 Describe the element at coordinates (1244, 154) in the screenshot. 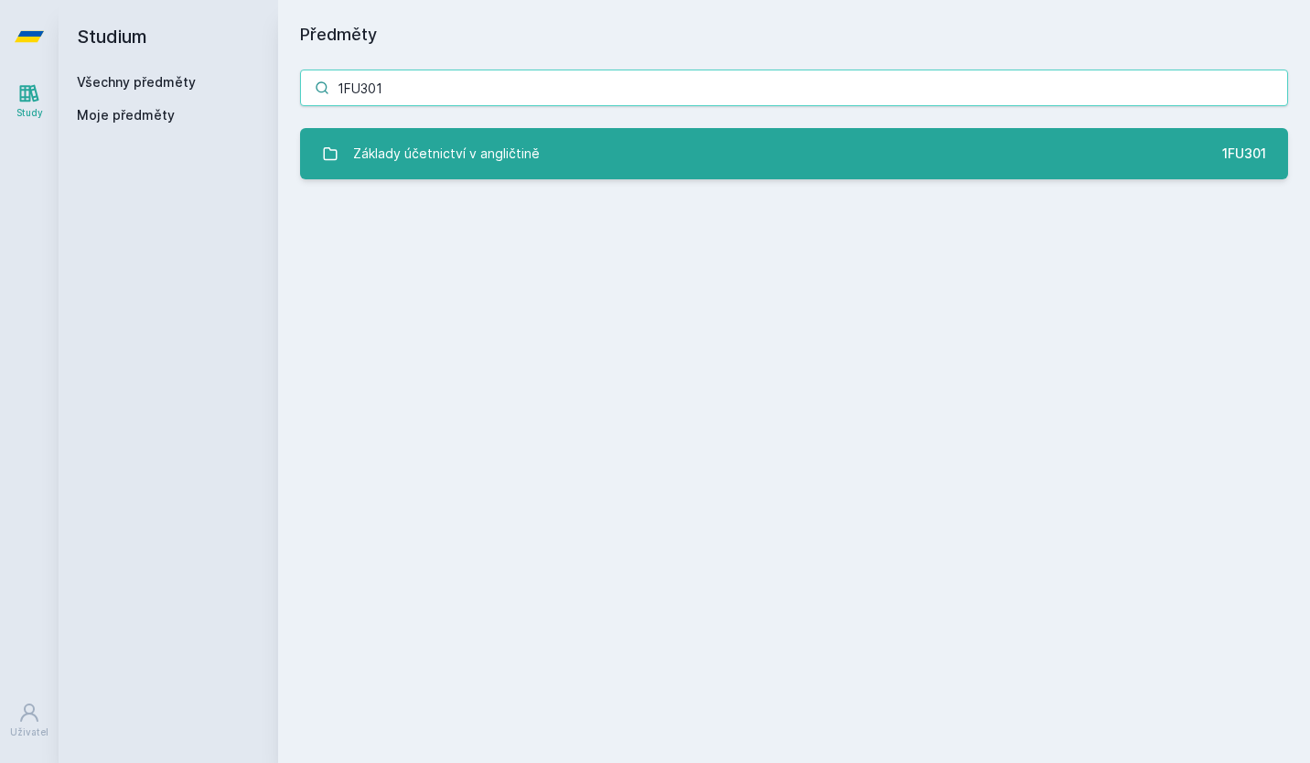

I see `div: 1FU301` at that location.